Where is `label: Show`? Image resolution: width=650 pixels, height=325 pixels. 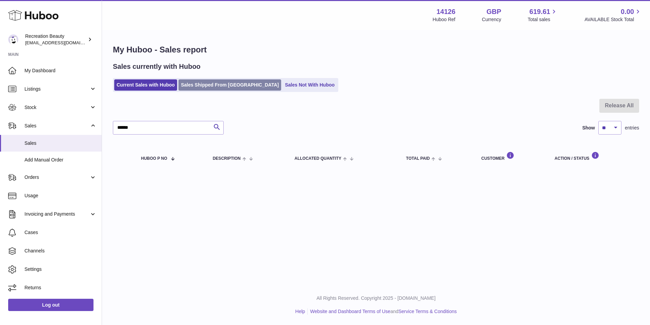
label: Show is located at coordinates (589, 128).